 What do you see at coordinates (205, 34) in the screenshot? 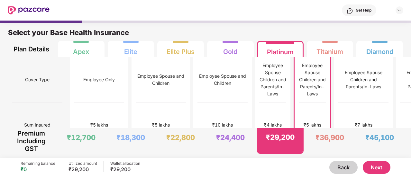
I see `div: Select your Base Health Insurance` at bounding box center [205, 34].